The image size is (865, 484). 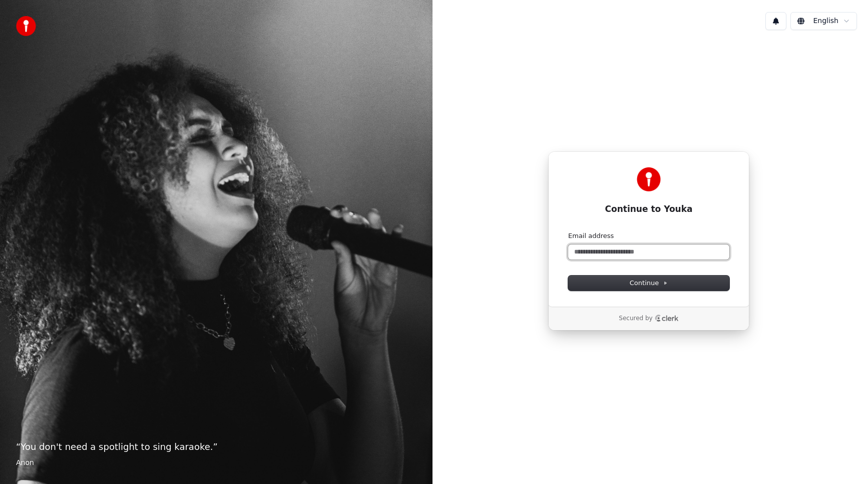 What do you see at coordinates (649, 283) in the screenshot?
I see `span: Continue` at bounding box center [649, 283].